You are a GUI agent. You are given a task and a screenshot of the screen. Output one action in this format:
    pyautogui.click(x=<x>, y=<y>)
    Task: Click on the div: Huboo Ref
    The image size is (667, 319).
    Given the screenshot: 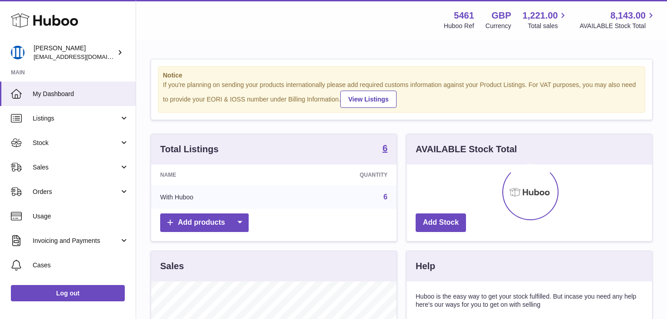 What is the action you would take?
    pyautogui.click(x=459, y=26)
    